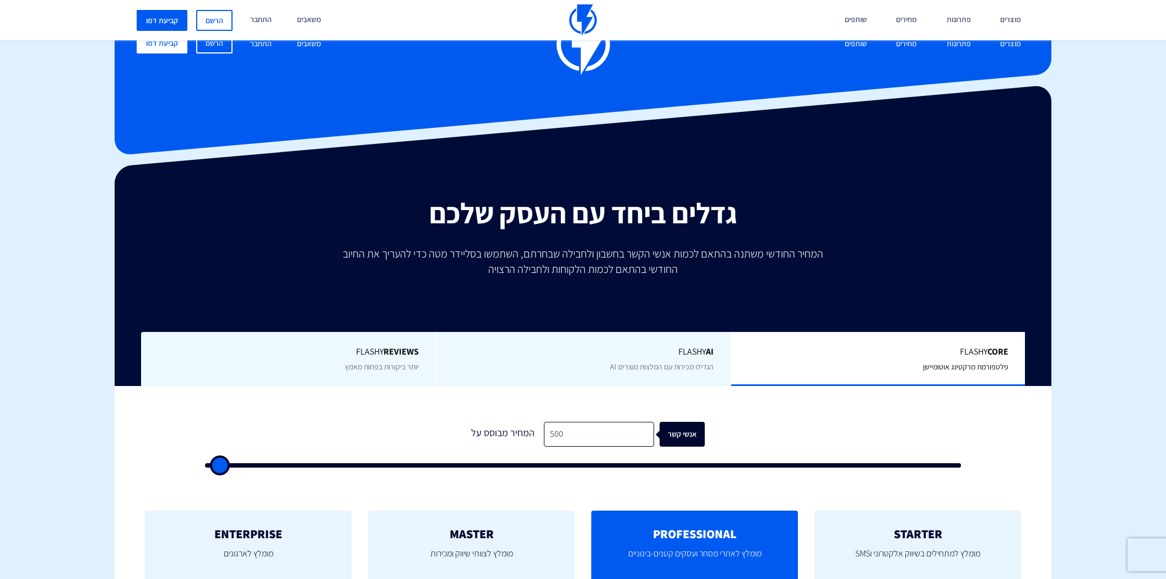 This screenshot has width=1166, height=579. Describe the element at coordinates (583, 261) in the screenshot. I see `p: המחיר החודשי משתנה בהתאם לכמות אנשי הקשר בחשבון ולחבילה שבחרתם, השתמשו בסליידר מטה כדי להעריך את ...` at that location.